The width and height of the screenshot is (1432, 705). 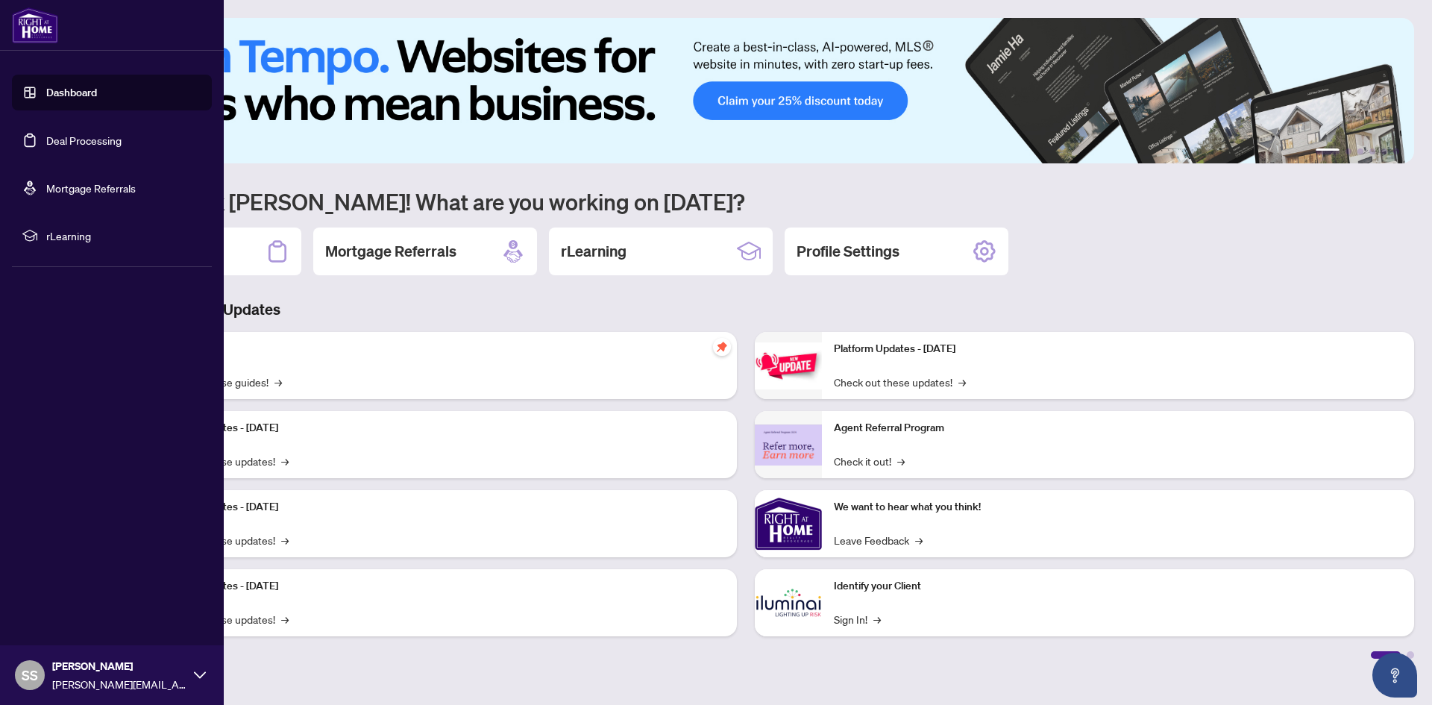 What do you see at coordinates (391, 251) in the screenshot?
I see `h2: Mortgage Referrals` at bounding box center [391, 251].